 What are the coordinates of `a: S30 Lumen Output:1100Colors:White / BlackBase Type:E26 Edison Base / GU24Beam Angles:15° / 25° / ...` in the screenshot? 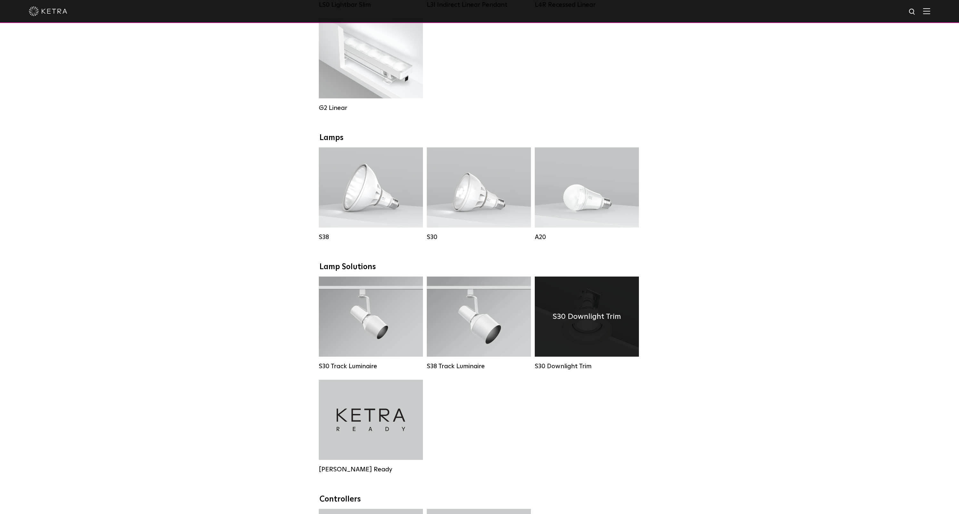 It's located at (479, 194).